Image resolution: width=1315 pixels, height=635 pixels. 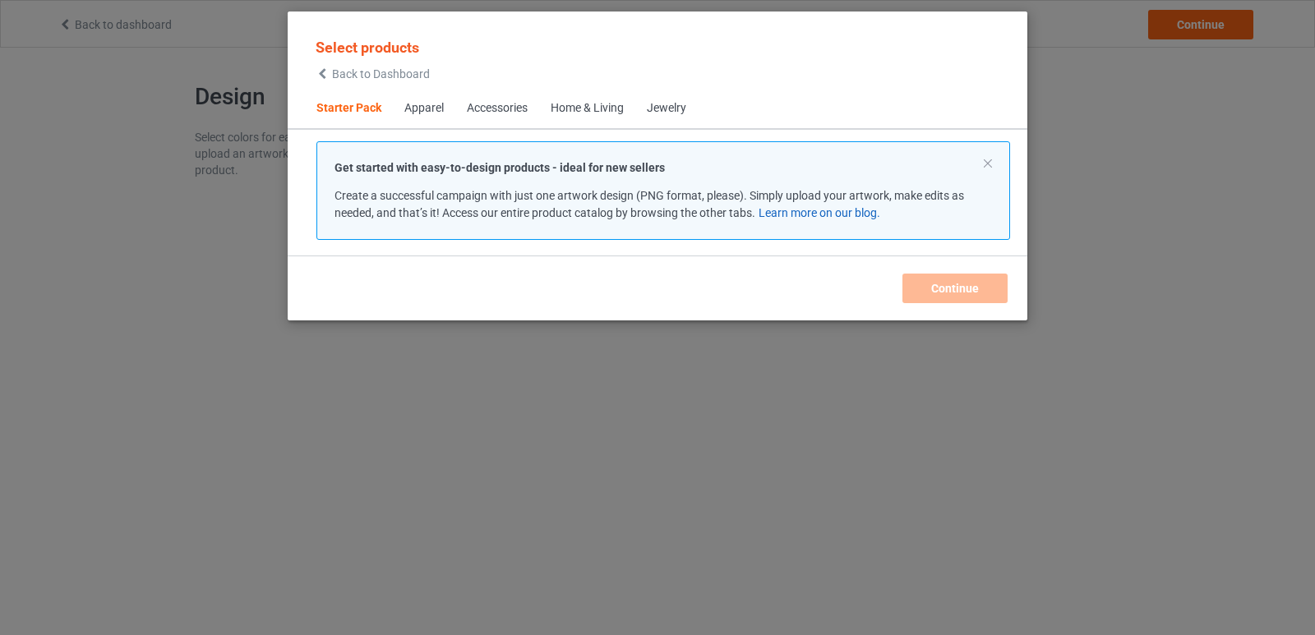 I want to click on span: Back to Dashboard, so click(x=381, y=74).